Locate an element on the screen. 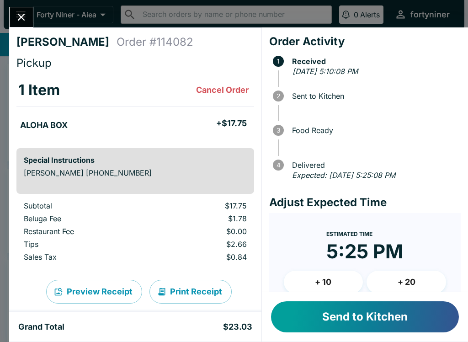 The width and height of the screenshot is (468, 342). time: 5:25 PM is located at coordinates (365, 252).